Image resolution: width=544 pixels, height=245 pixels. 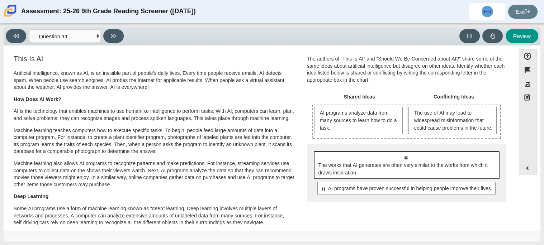 I want to click on span: EG, so click(x=487, y=11).